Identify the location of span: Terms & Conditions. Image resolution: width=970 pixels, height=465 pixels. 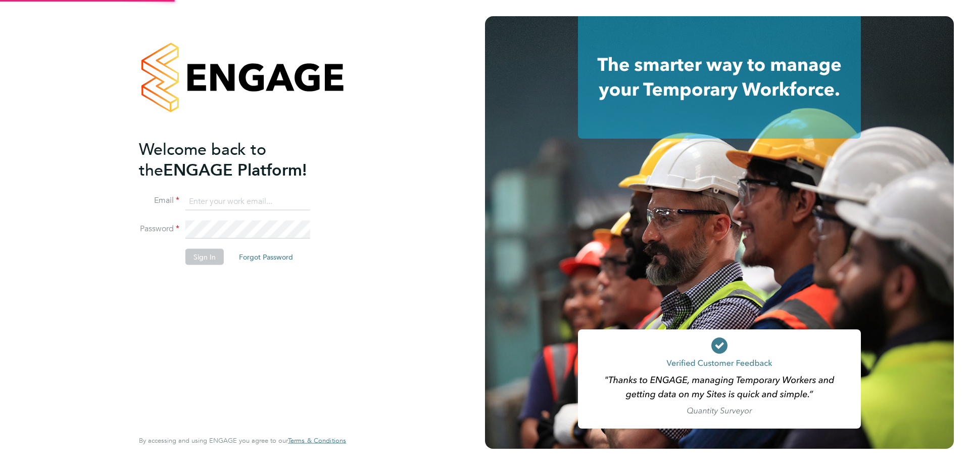
(317, 440).